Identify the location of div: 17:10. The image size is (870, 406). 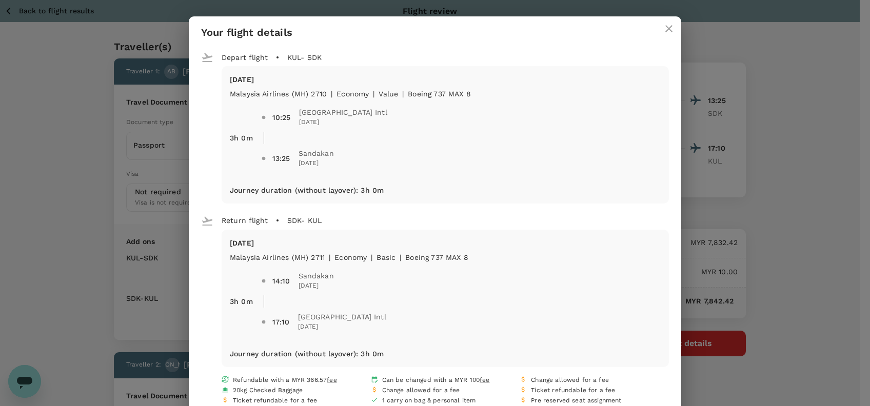
(281, 322).